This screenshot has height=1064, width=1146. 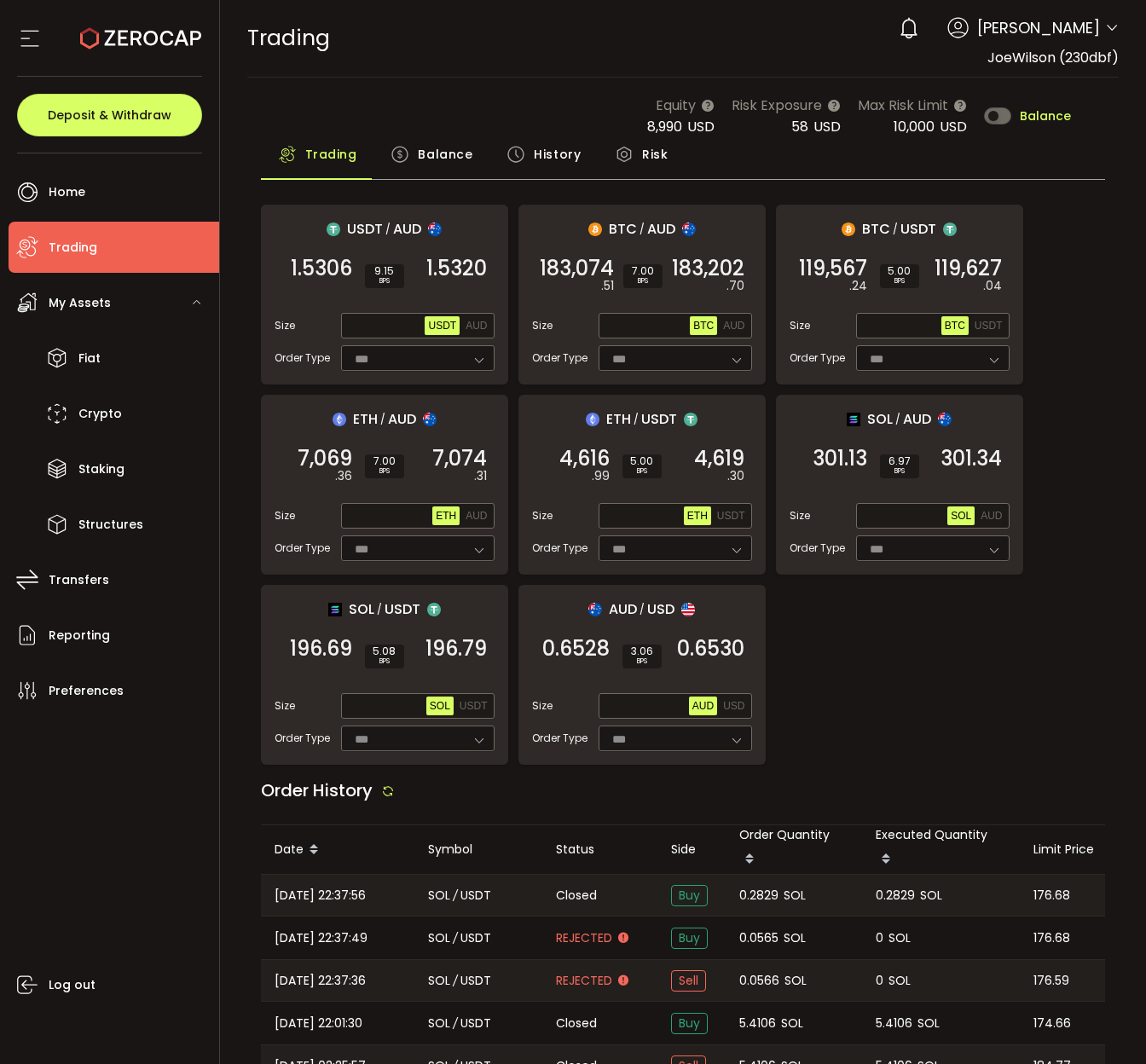 What do you see at coordinates (79, 580) in the screenshot?
I see `span: Transfers` at bounding box center [79, 580].